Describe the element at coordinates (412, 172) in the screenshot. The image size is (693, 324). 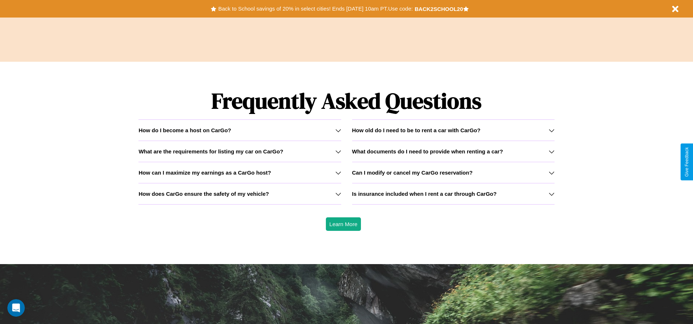
I see `h3: Can I modify or cancel my CarGo reservation?` at that location.